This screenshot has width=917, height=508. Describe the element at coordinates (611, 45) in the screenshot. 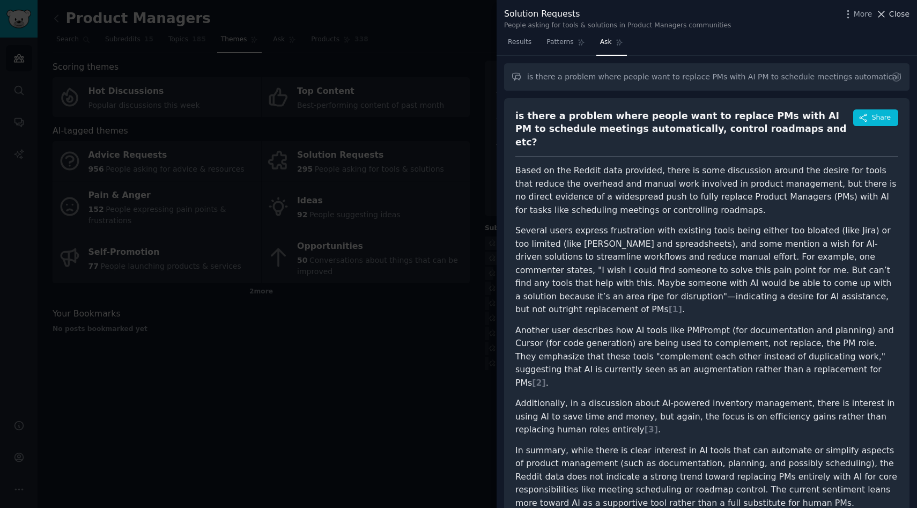

I see `a: Ask` at that location.